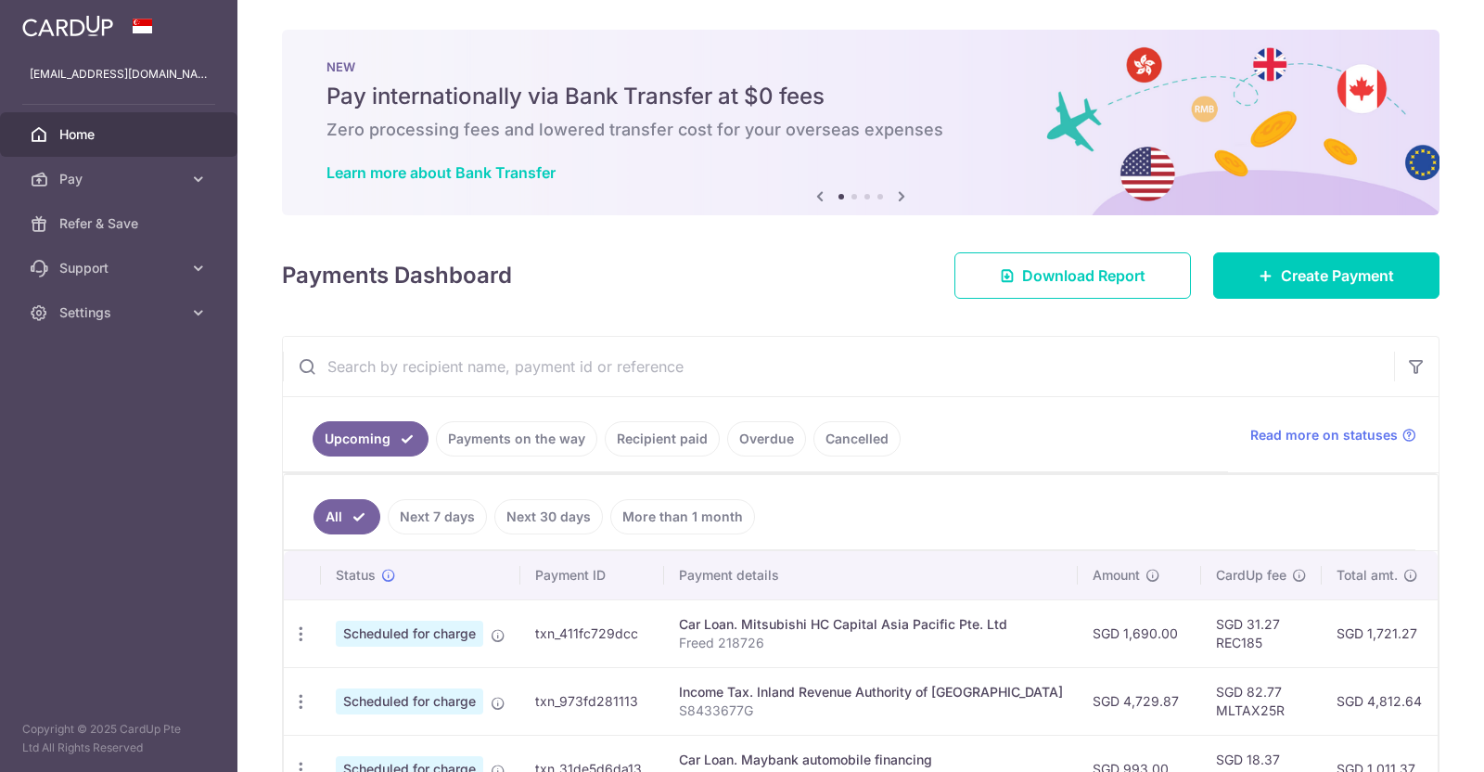 This screenshot has width=1484, height=772. I want to click on input: Search by recipient name, payment id or reference, so click(838, 366).